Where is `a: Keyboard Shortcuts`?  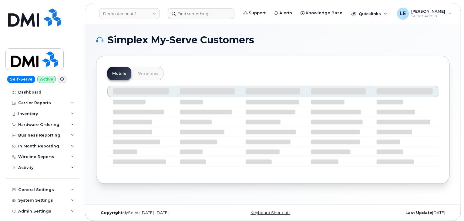 a: Keyboard Shortcuts is located at coordinates (270, 213).